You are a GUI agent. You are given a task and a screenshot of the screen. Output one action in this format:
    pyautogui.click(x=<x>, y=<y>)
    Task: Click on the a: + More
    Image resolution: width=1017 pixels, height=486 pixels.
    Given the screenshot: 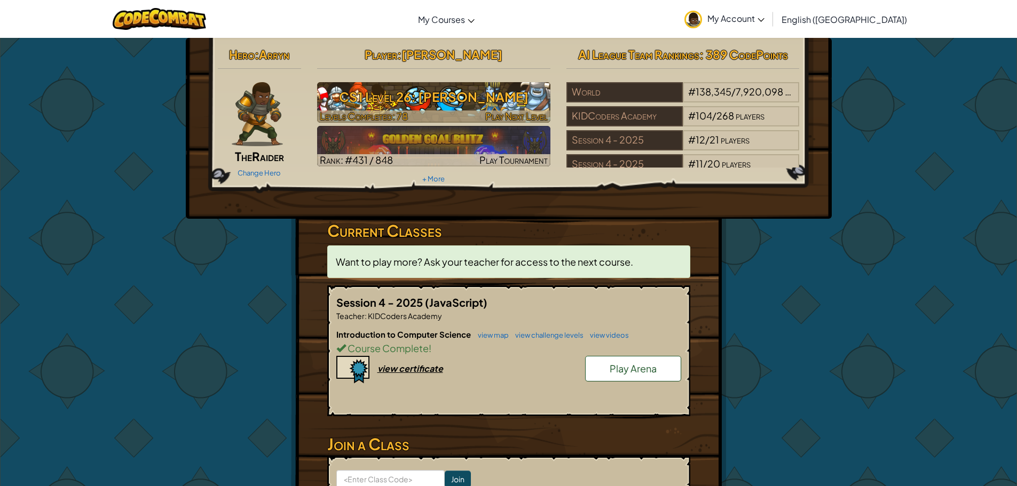 What is the action you would take?
    pyautogui.click(x=433, y=179)
    